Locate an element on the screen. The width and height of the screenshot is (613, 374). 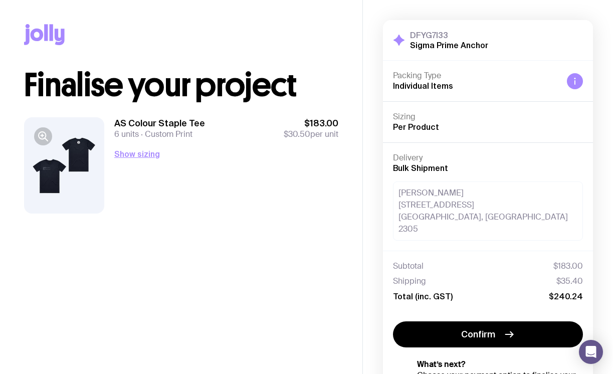
button: Show sizing is located at coordinates (137, 154).